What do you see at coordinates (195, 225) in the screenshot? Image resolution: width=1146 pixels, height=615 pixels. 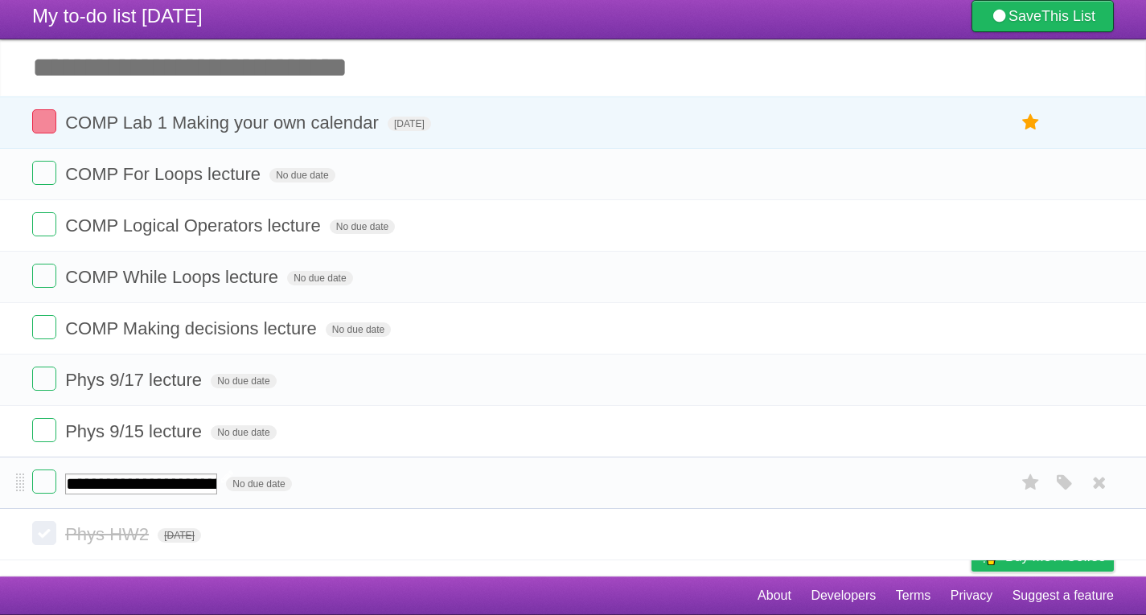 I see `span: COMP Logical Operators lecture` at bounding box center [195, 225].